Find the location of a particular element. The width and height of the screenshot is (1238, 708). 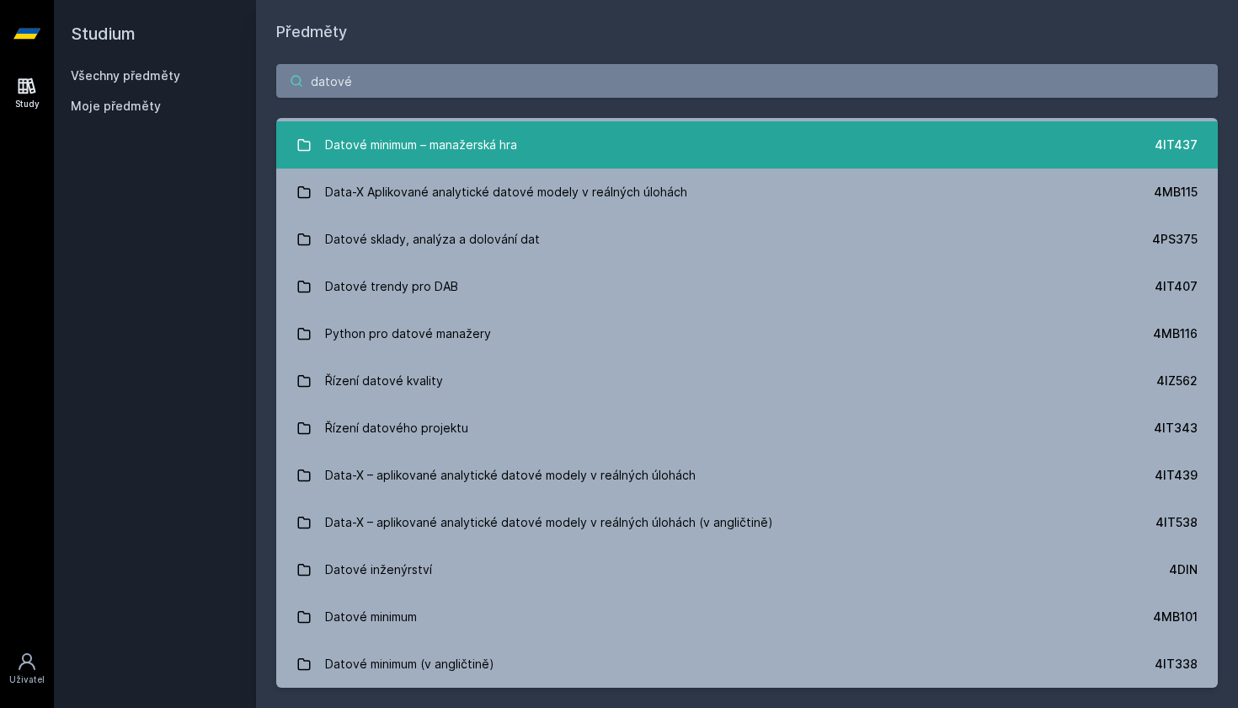

div: Data-X – aplikované analytické datové modely v reálných úlohách is located at coordinates (510, 475).